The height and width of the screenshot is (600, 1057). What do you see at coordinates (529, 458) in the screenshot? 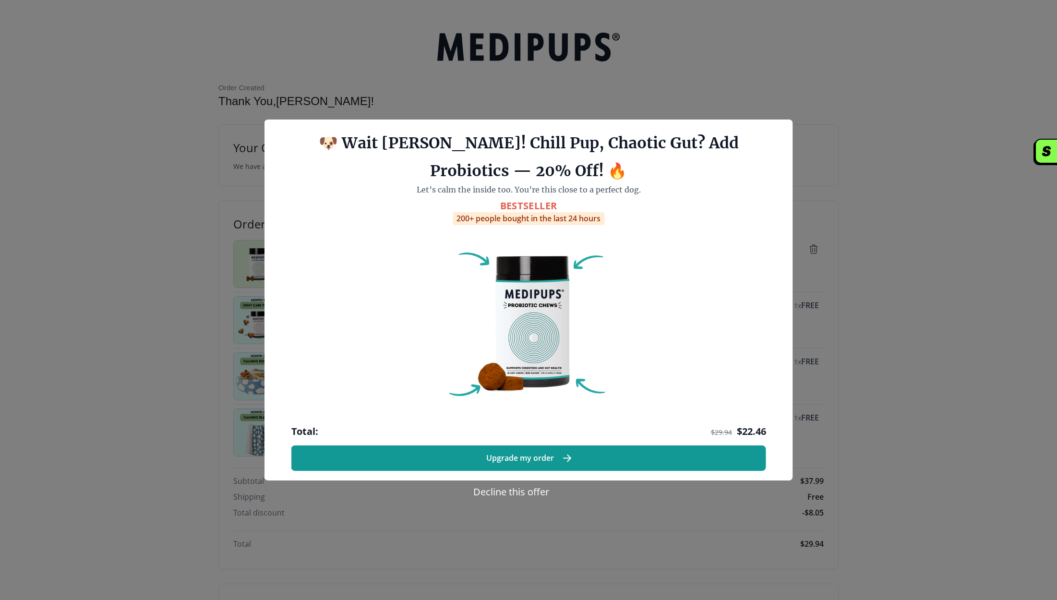
I see `button: Upgrade my order` at bounding box center [529, 458].